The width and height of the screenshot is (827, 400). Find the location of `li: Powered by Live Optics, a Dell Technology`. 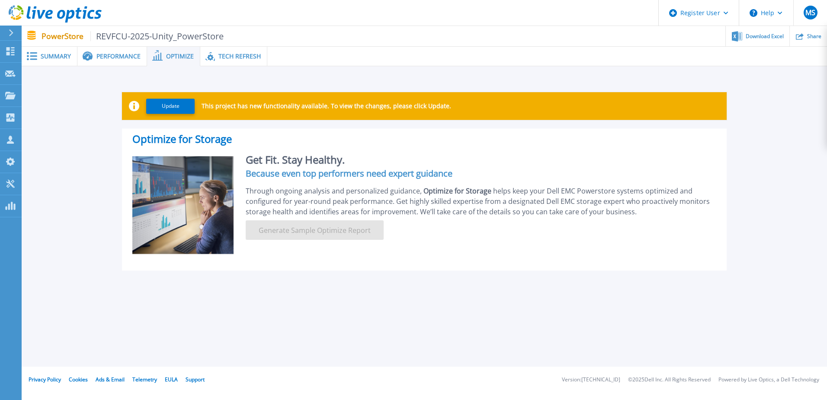

li: Powered by Live Optics, a Dell Technology is located at coordinates (769, 380).